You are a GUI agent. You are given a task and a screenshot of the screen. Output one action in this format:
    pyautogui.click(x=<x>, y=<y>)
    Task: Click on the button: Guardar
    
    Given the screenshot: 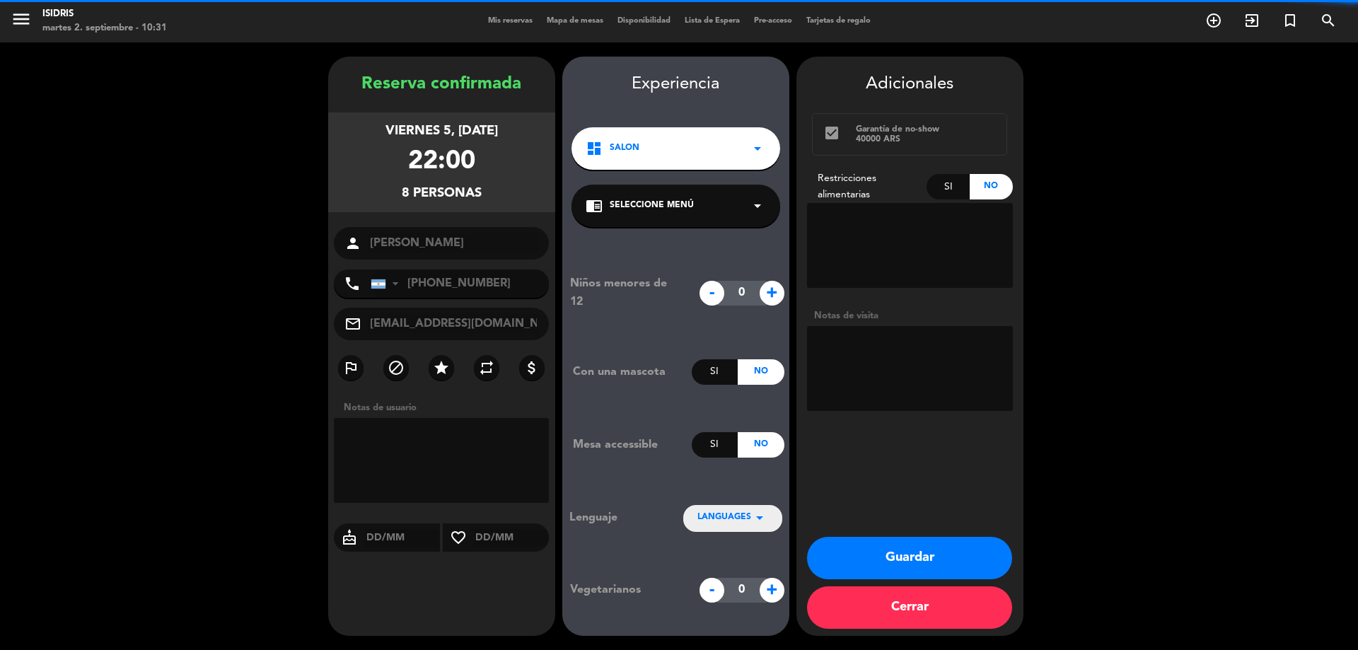 What is the action you would take?
    pyautogui.click(x=909, y=558)
    